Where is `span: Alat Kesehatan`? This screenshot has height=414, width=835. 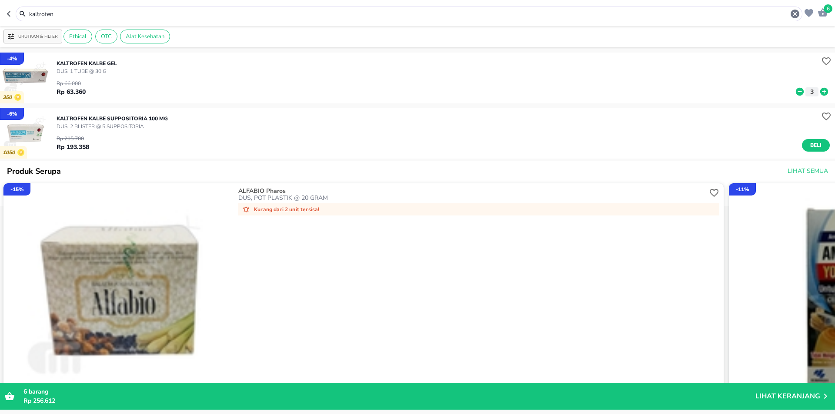
span: Alat Kesehatan is located at coordinates (145, 37).